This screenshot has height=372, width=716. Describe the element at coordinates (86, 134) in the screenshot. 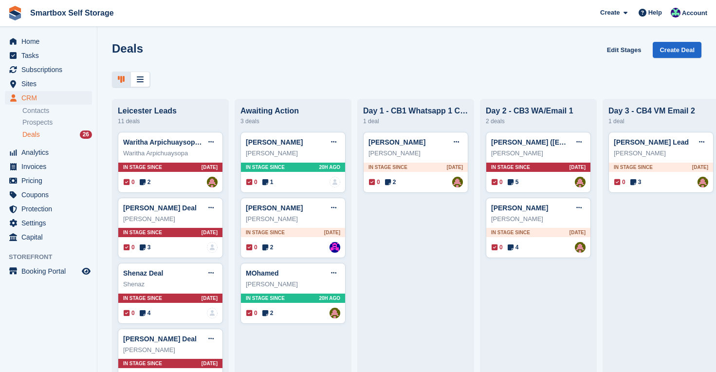

I see `div: 26` at that location.